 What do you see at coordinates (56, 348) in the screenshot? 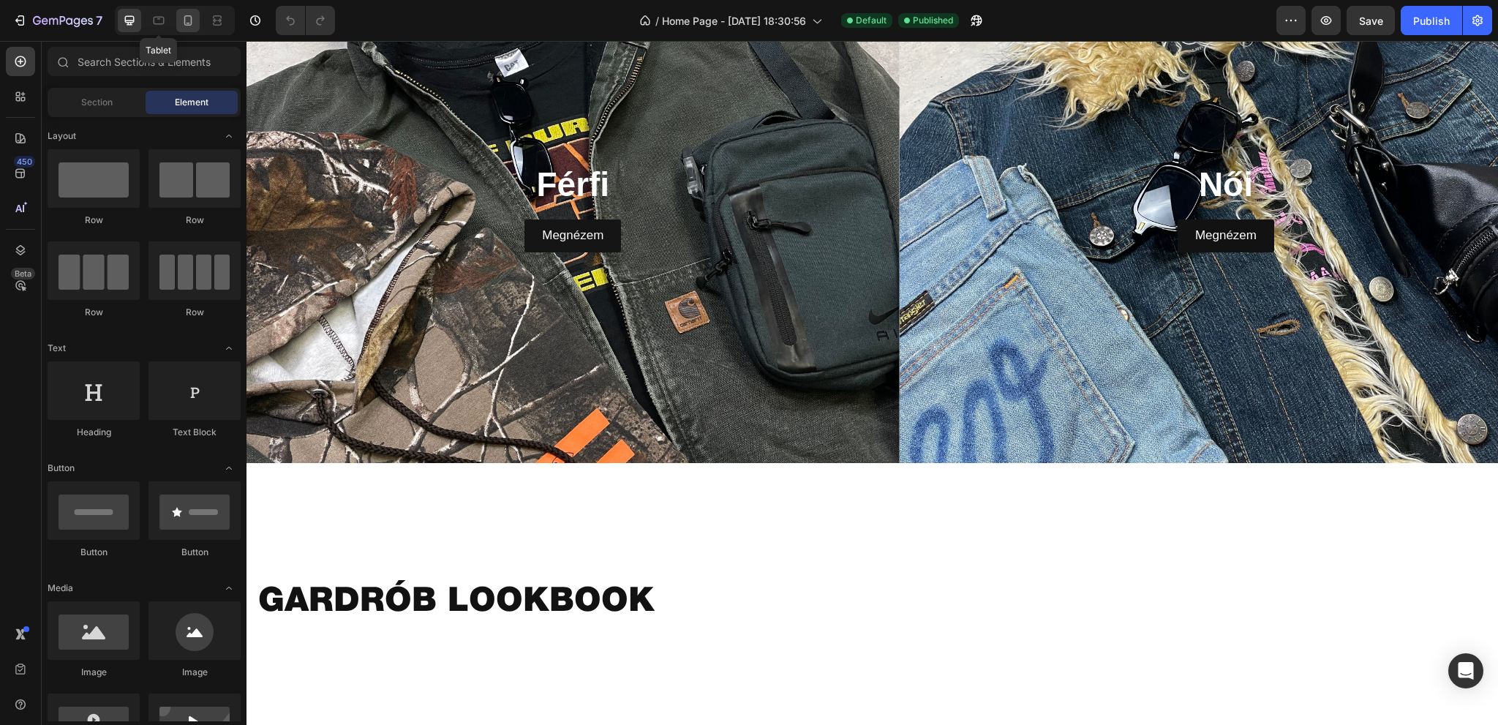
I see `span: Text` at bounding box center [56, 348].